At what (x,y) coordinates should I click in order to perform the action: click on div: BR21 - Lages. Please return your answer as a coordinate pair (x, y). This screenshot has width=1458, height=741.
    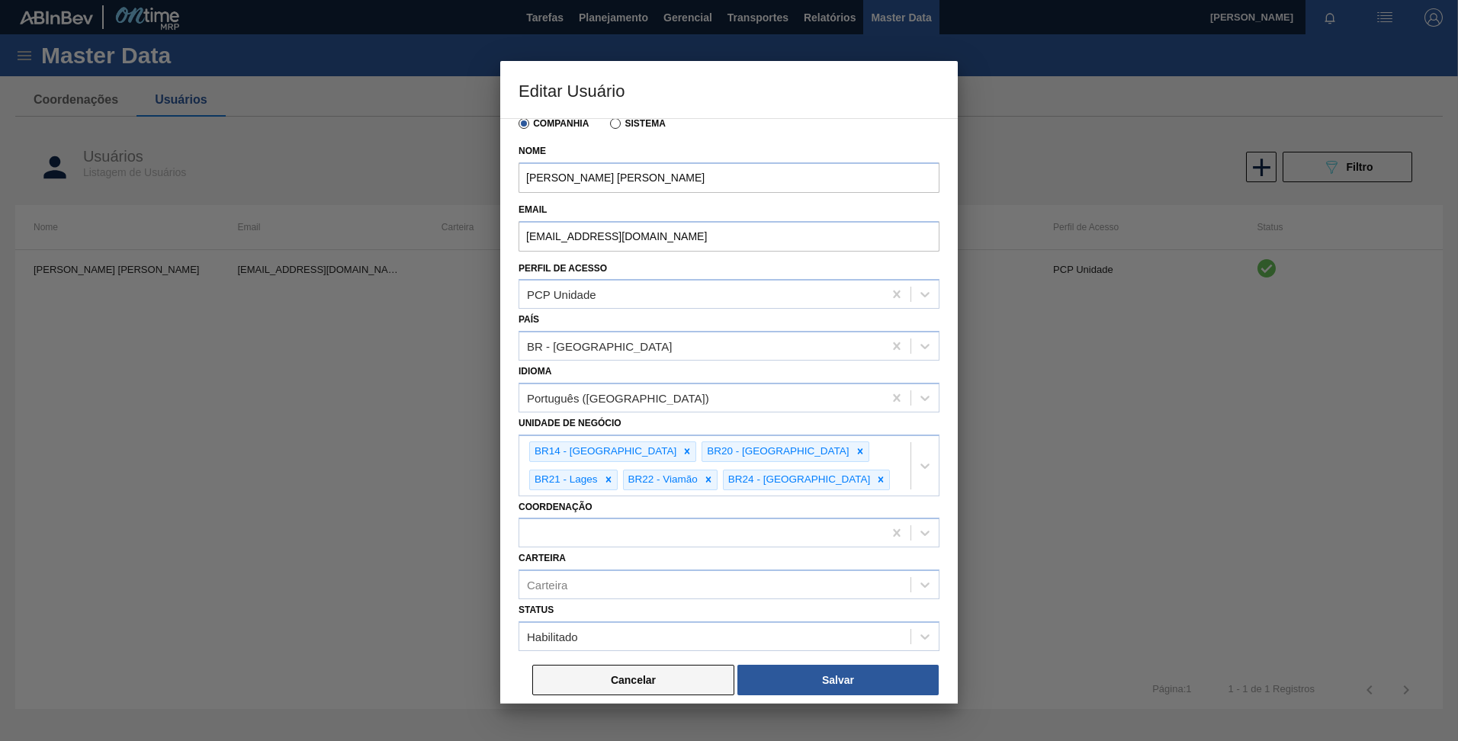
    Looking at the image, I should click on (565, 480).